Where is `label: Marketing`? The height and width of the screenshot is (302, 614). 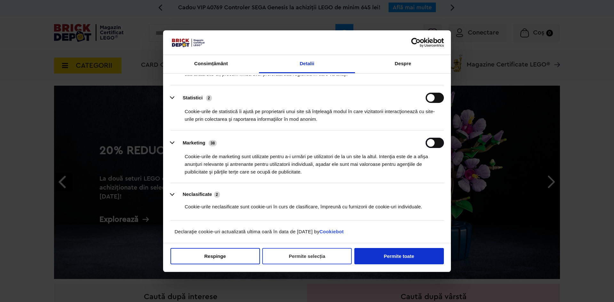
label: Marketing is located at coordinates (194, 143).